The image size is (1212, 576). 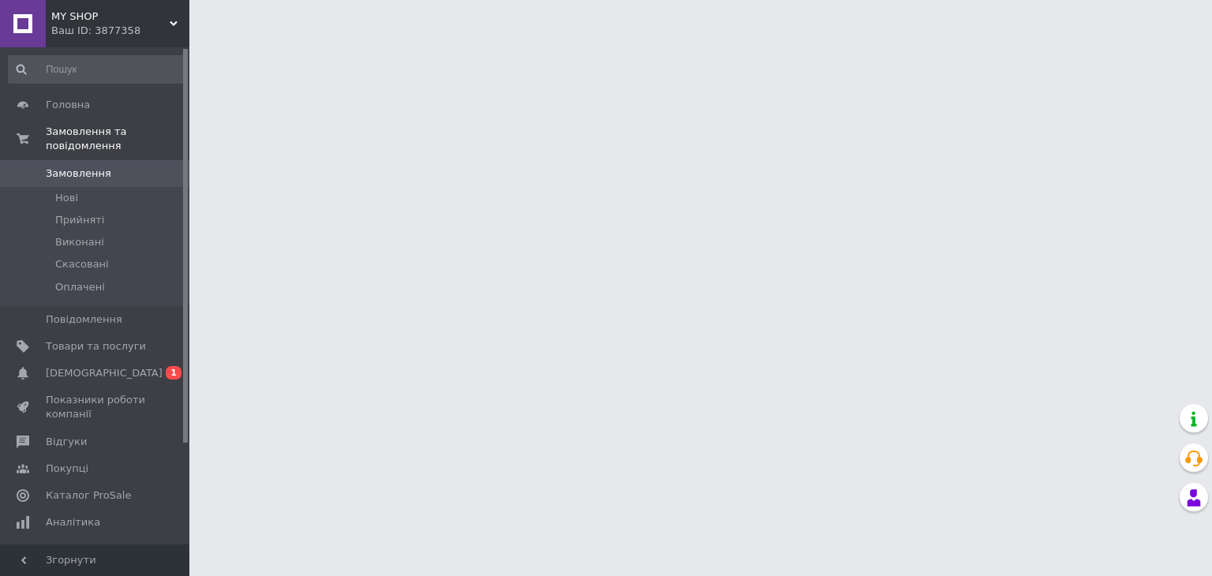 I want to click on span: Товари та послуги, so click(x=95, y=346).